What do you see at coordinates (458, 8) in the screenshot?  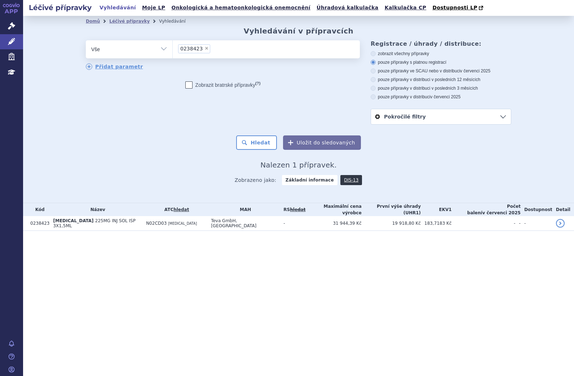 I see `a: Dostupnosti LP` at bounding box center [458, 8].